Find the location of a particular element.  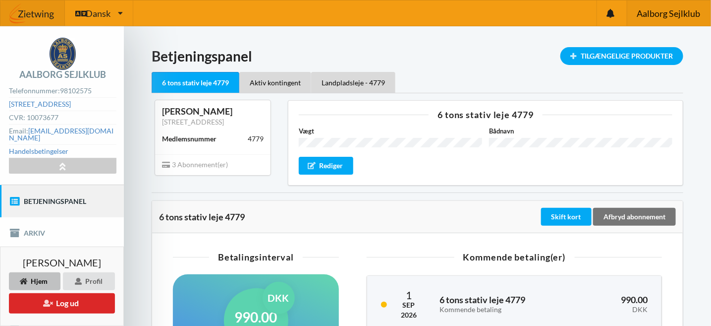

h3: 990.00 is located at coordinates (614, 304).